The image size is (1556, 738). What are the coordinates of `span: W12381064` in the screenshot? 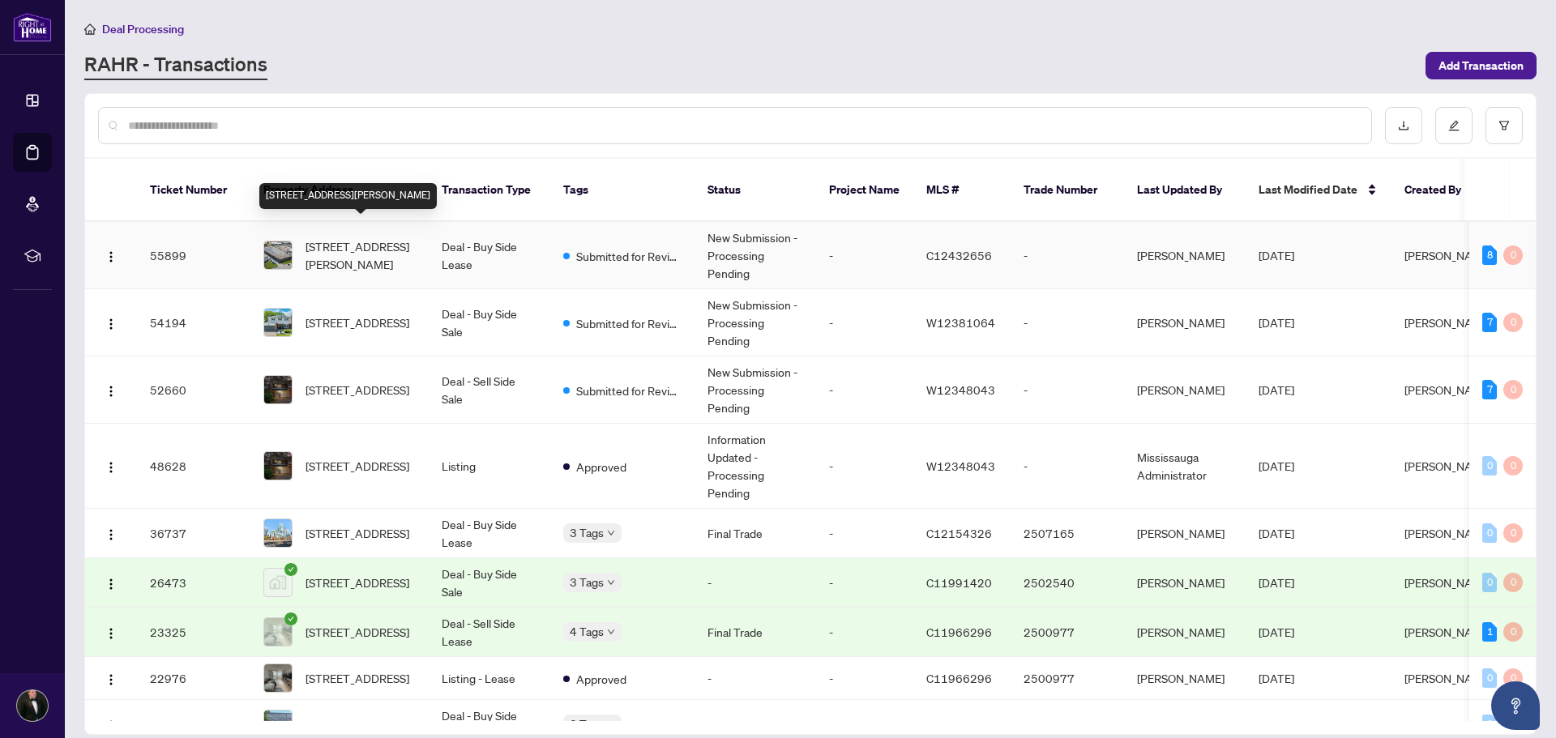 It's located at (960, 323).